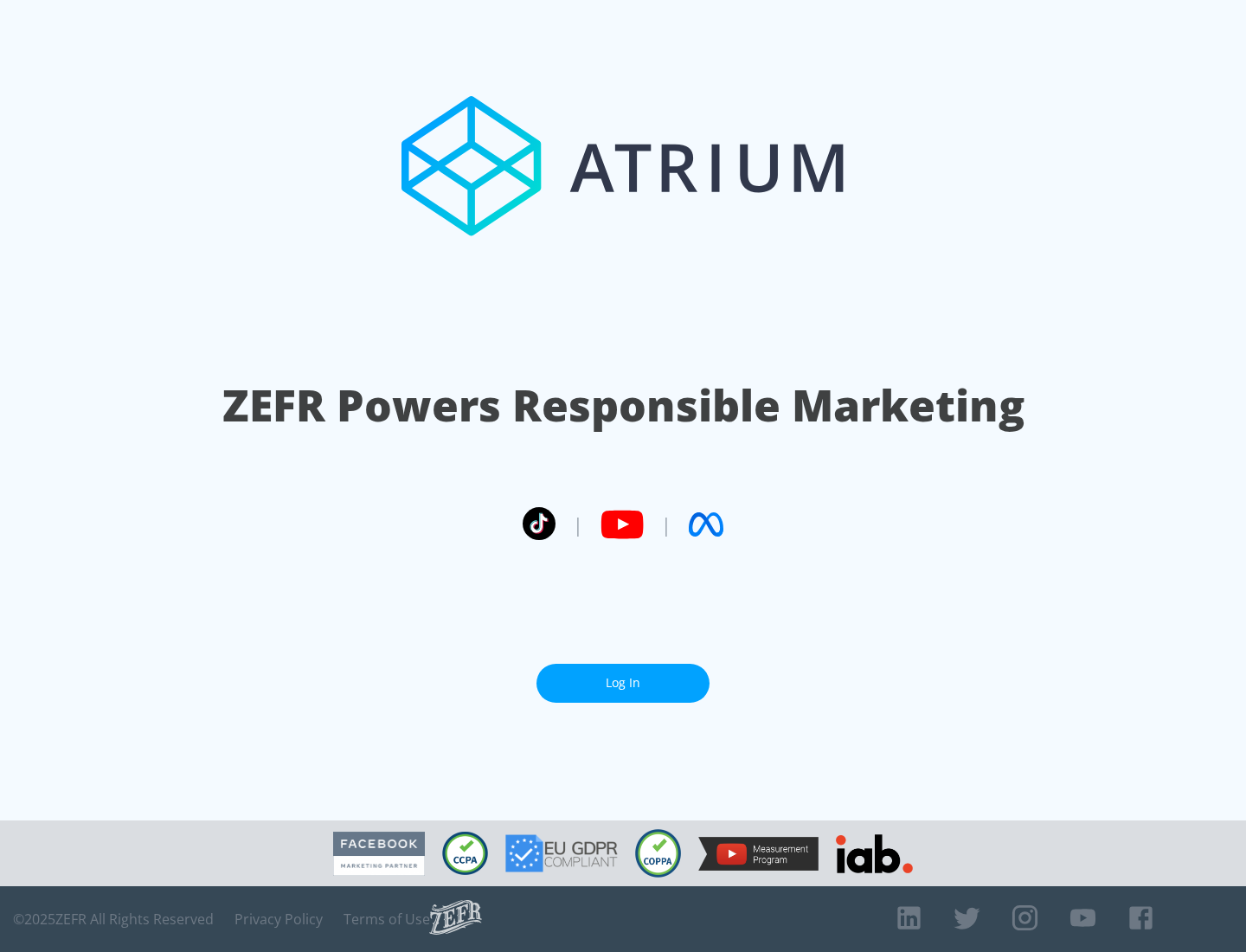 This screenshot has width=1246, height=952. I want to click on img: Facebook Marketing Partner, so click(379, 853).